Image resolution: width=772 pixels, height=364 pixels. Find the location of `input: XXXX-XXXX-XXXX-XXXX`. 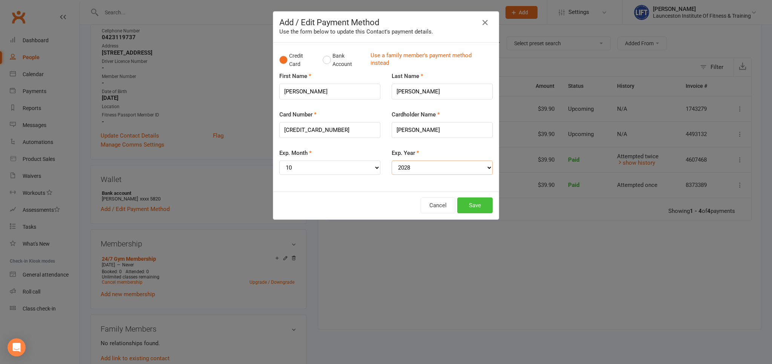

input: XXXX-XXXX-XXXX-XXXX is located at coordinates (330, 130).